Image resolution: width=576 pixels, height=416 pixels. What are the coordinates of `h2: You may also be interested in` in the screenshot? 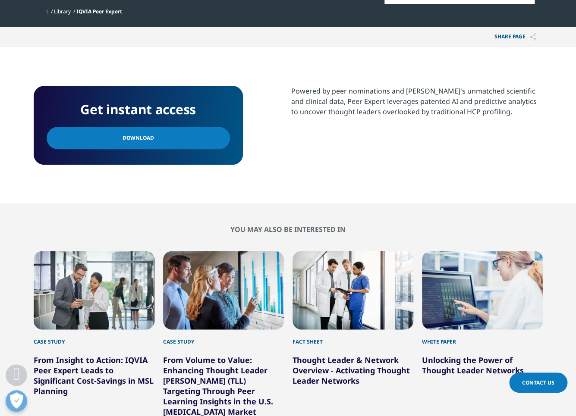 It's located at (288, 230).